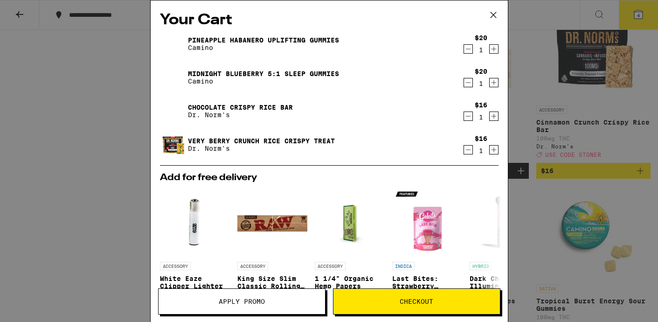 The height and width of the screenshot is (322, 658). Describe the element at coordinates (36, 10) in the screenshot. I see `span: Hi. Need any help?` at that location.